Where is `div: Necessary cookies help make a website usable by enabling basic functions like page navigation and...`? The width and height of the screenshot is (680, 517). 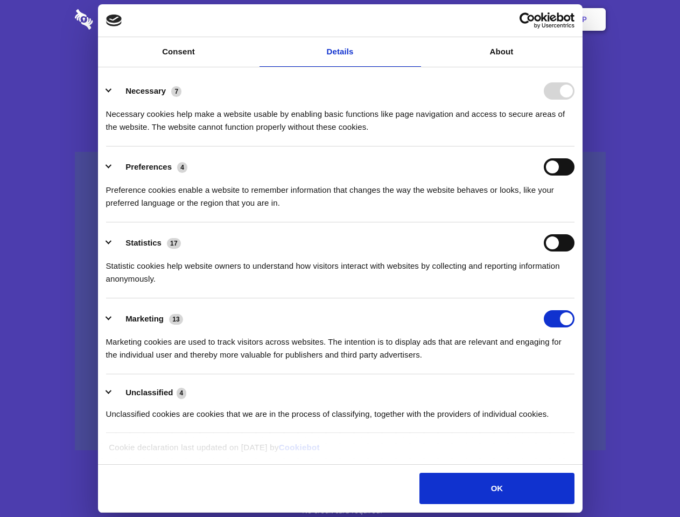 div: Necessary cookies help make a website usable by enabling basic functions like page navigation and... is located at coordinates (340, 116).